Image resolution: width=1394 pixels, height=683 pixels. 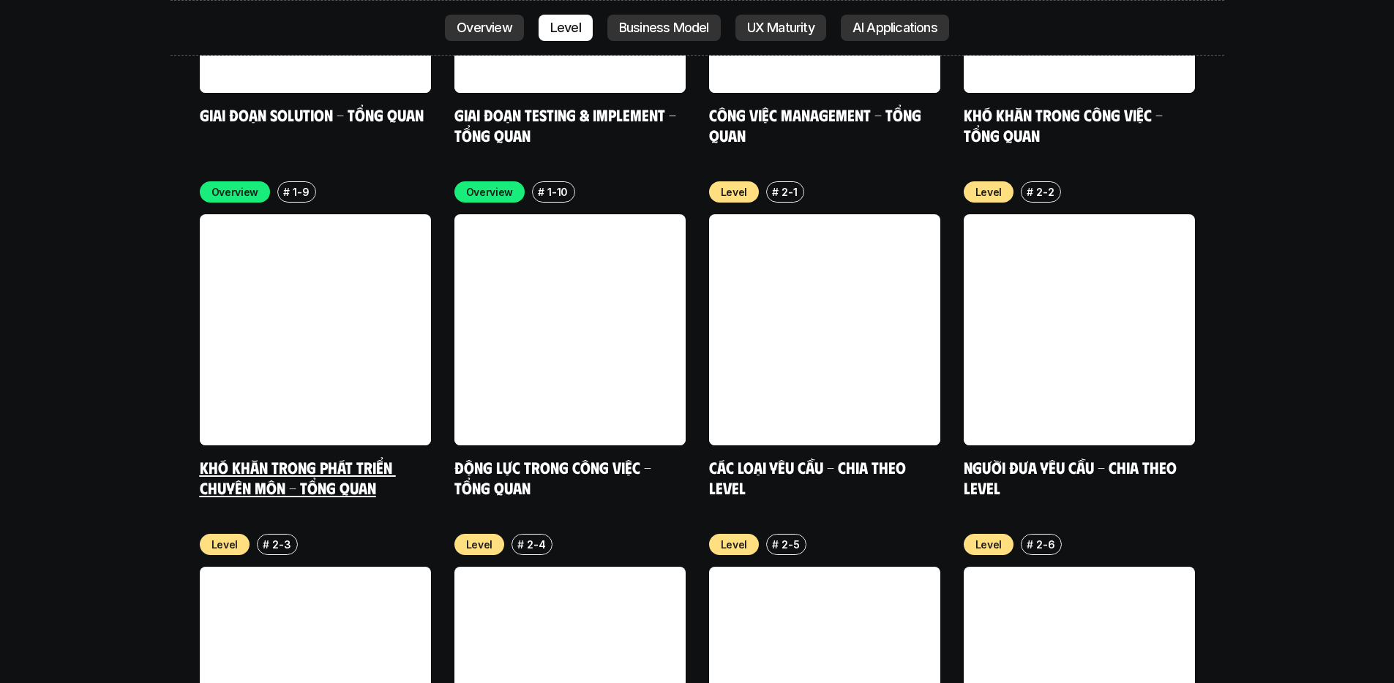 What do you see at coordinates (301, 192) in the screenshot?
I see `p: 1-9` at bounding box center [301, 192].